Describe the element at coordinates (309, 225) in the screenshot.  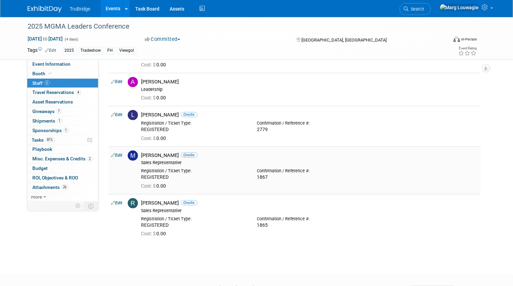
I see `div: 1865` at that location.